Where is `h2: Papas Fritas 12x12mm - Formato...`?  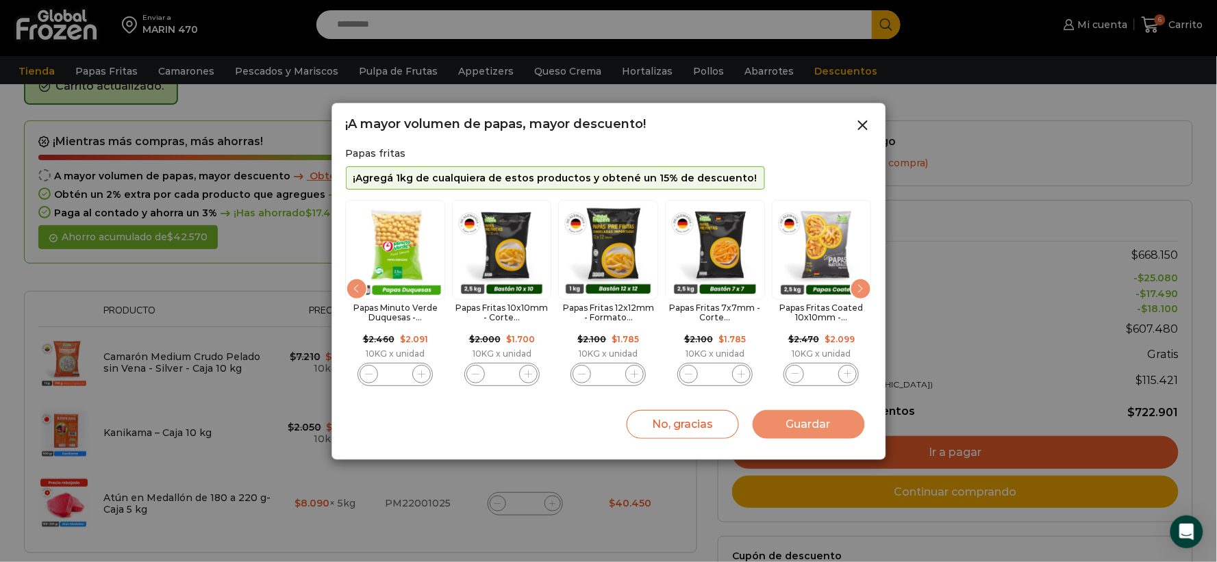 h2: Papas Fritas 12x12mm - Formato... is located at coordinates (609, 313).